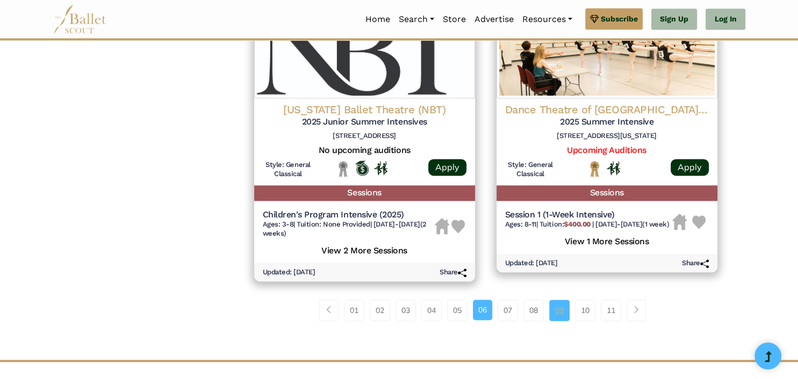 Image resolution: width=798 pixels, height=379 pixels. What do you see at coordinates (278, 224) in the screenshot?
I see `span: Ages: 3-8` at bounding box center [278, 224].